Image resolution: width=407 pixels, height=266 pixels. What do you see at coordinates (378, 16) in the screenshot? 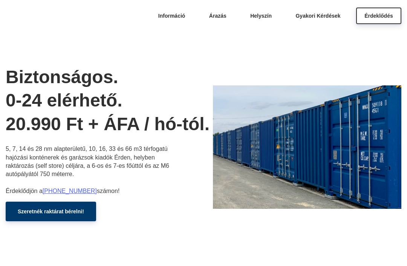
I see `span: Érdeklődés` at bounding box center [378, 16].